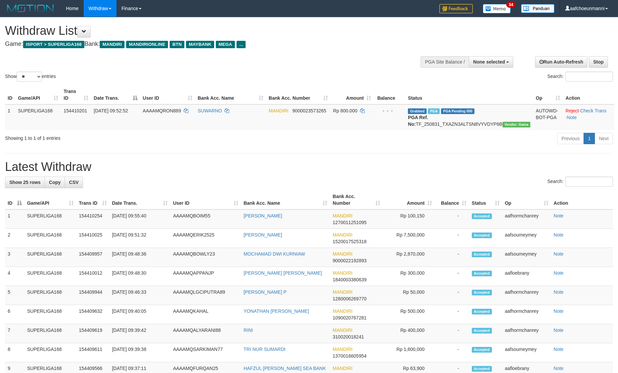 The height and width of the screenshot is (373, 618). Describe the element at coordinates (25, 182) in the screenshot. I see `span: Show 25 rows` at that location.